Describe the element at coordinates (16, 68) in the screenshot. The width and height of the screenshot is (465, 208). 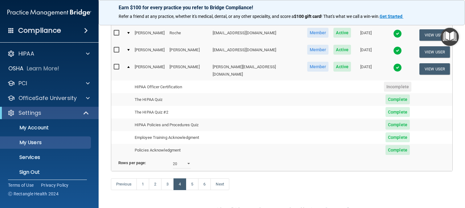
I see `p: OSHA` at that location.